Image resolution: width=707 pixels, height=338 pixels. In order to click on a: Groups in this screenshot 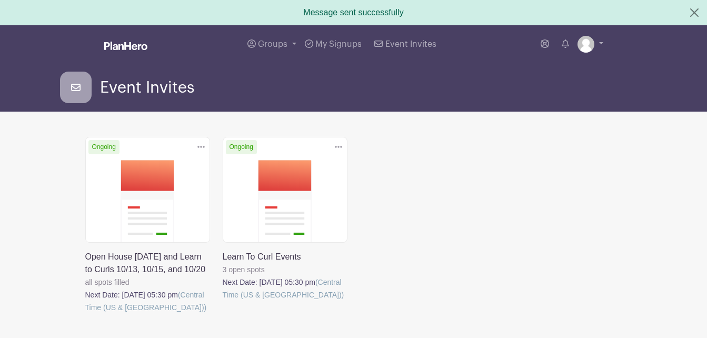, I will do `click(272, 44)`.